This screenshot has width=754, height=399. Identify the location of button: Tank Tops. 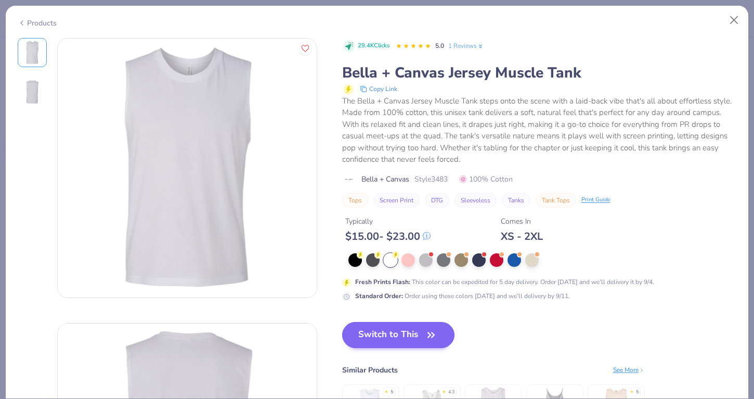
(556, 200).